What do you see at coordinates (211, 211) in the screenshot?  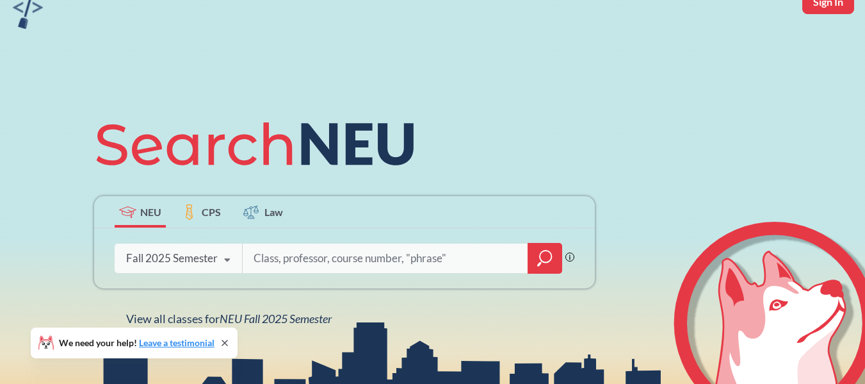 I see `span: CPS` at bounding box center [211, 211].